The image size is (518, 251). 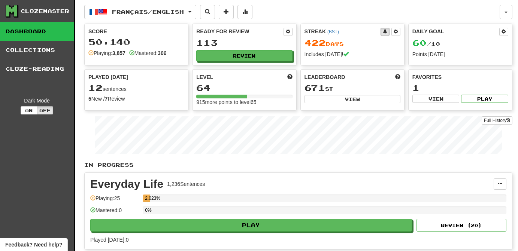 What do you see at coordinates (456, 32) in the screenshot?
I see `div: Daily Goal` at bounding box center [456, 32].